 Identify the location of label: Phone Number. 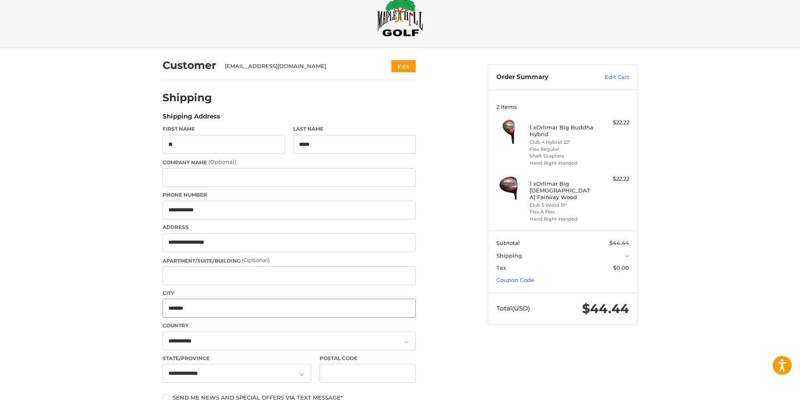
(289, 195).